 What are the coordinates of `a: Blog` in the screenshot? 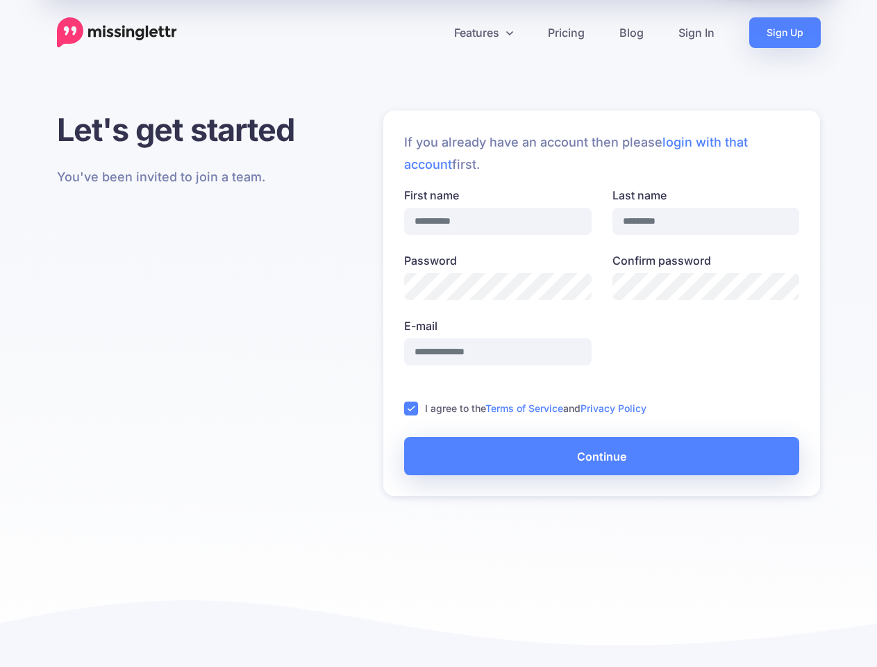 It's located at (631, 33).